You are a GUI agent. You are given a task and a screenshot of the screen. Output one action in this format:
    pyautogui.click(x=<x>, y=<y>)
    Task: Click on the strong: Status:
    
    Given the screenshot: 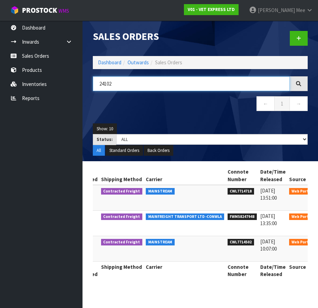 What is the action you would take?
    pyautogui.click(x=105, y=139)
    